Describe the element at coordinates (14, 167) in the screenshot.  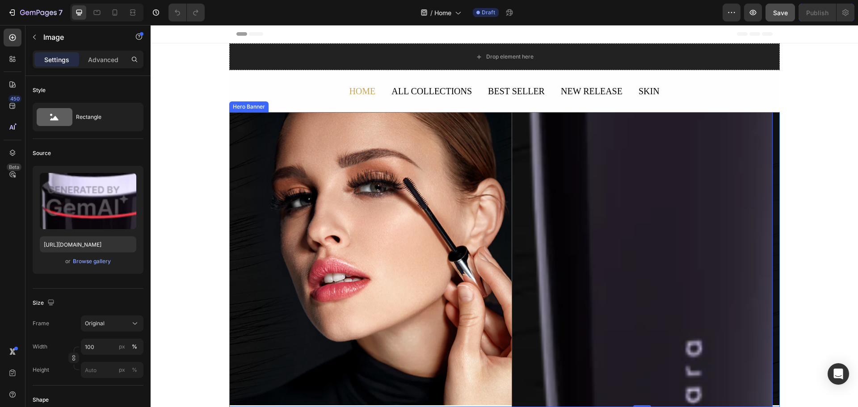
I see `div: Beta` at that location.